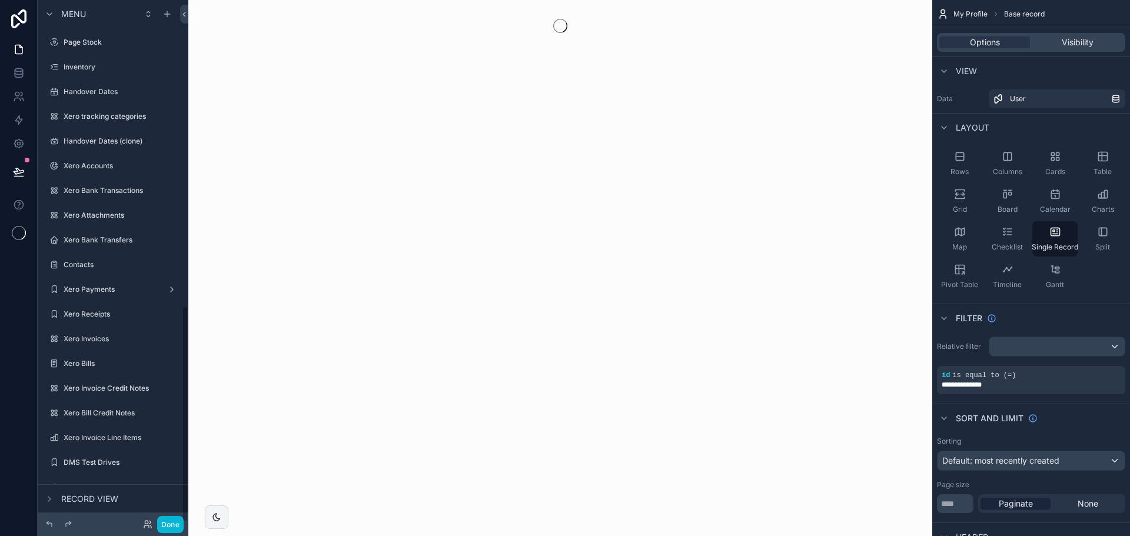 Image resolution: width=1130 pixels, height=536 pixels. I want to click on span: Grid, so click(960, 209).